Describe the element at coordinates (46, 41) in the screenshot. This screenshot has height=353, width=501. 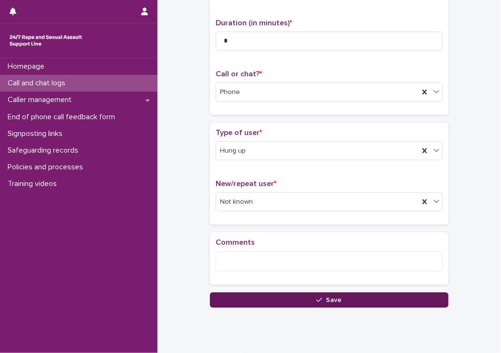
I see `img: rhQMoQhaT3yELyF149Cw` at that location.